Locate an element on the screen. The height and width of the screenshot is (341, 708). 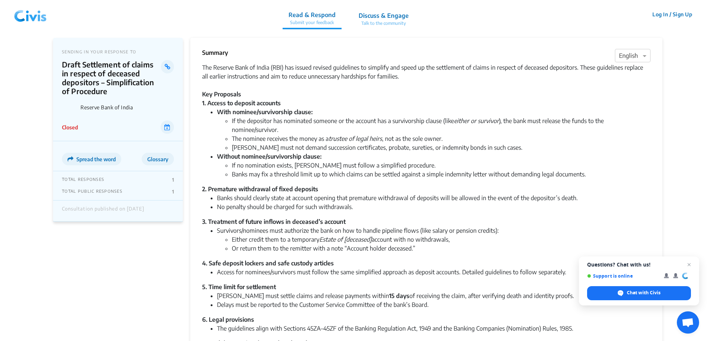
button: Log In / Sign Up is located at coordinates (672, 14).